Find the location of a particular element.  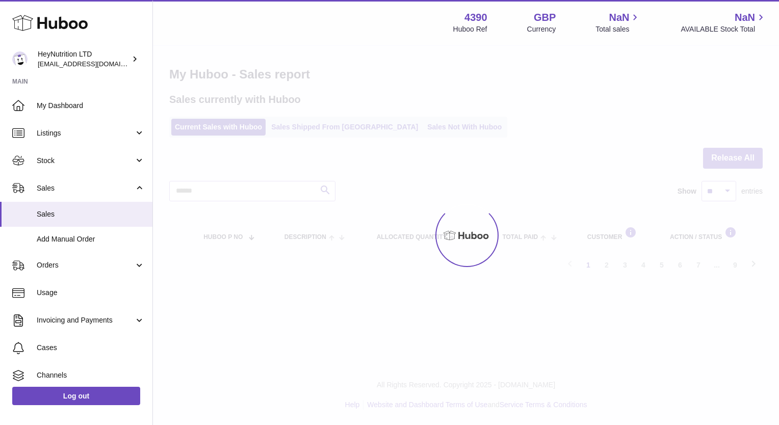

a: NaN Total sales is located at coordinates (618, 22).